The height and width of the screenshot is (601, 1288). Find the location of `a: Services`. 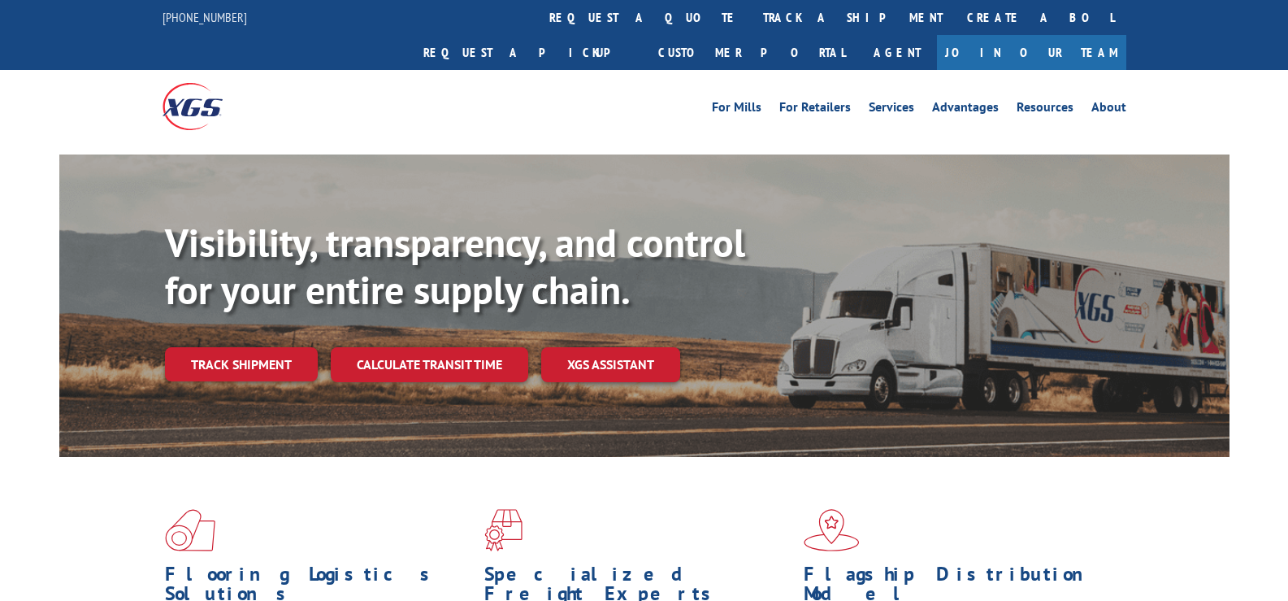

a: Services is located at coordinates (892, 110).